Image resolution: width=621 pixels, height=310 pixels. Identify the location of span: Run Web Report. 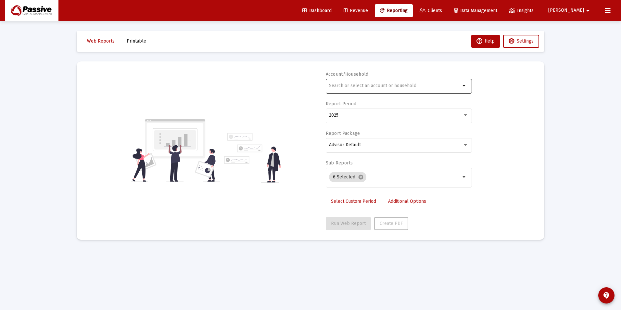
(348, 223).